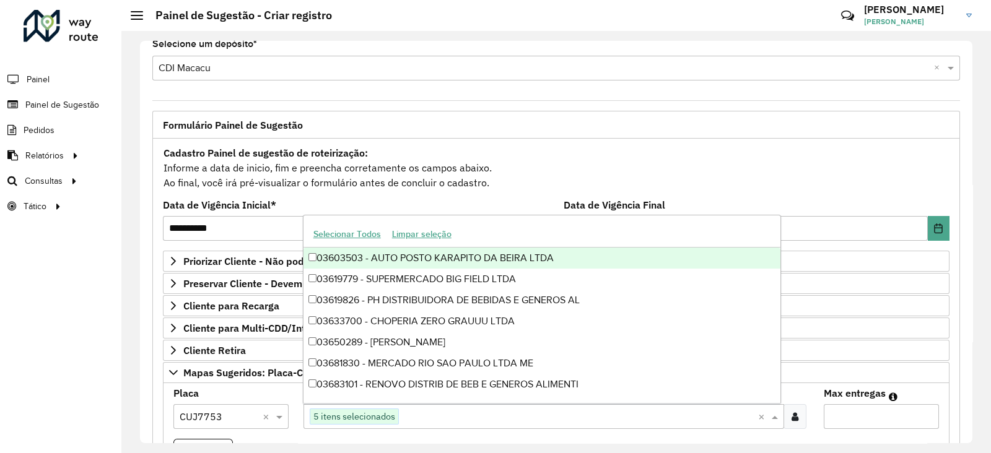 The height and width of the screenshot is (453, 991). What do you see at coordinates (266, 153) in the screenshot?
I see `strong: Cadastro Painel de sugestão de roteirização:` at bounding box center [266, 153].